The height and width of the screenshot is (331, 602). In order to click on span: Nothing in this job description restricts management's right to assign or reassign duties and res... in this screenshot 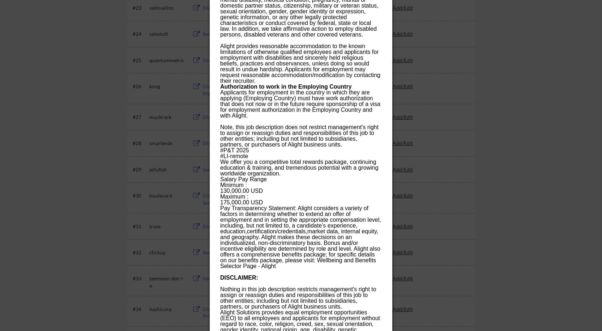, I will do `click(298, 297)`.